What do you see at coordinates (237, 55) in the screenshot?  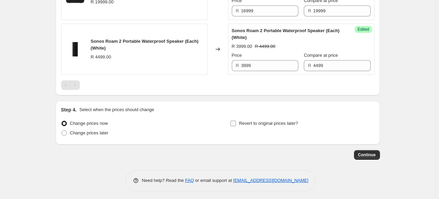 I see `span: Price` at bounding box center [237, 55].